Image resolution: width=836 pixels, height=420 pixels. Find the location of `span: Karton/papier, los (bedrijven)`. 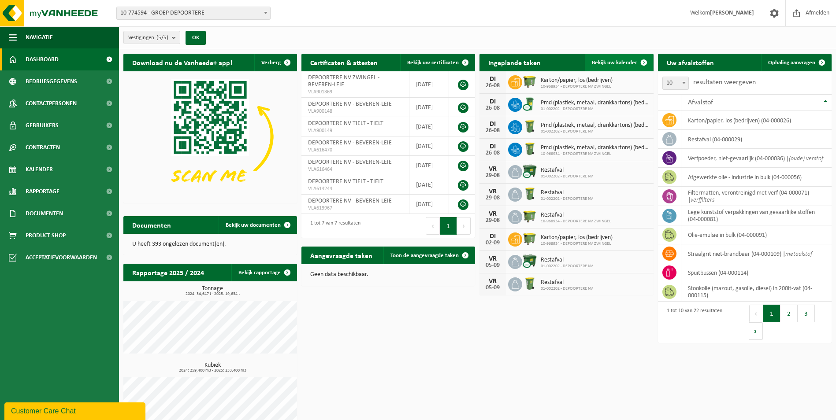

span: Karton/papier, los (bedrijven) is located at coordinates (576, 238).